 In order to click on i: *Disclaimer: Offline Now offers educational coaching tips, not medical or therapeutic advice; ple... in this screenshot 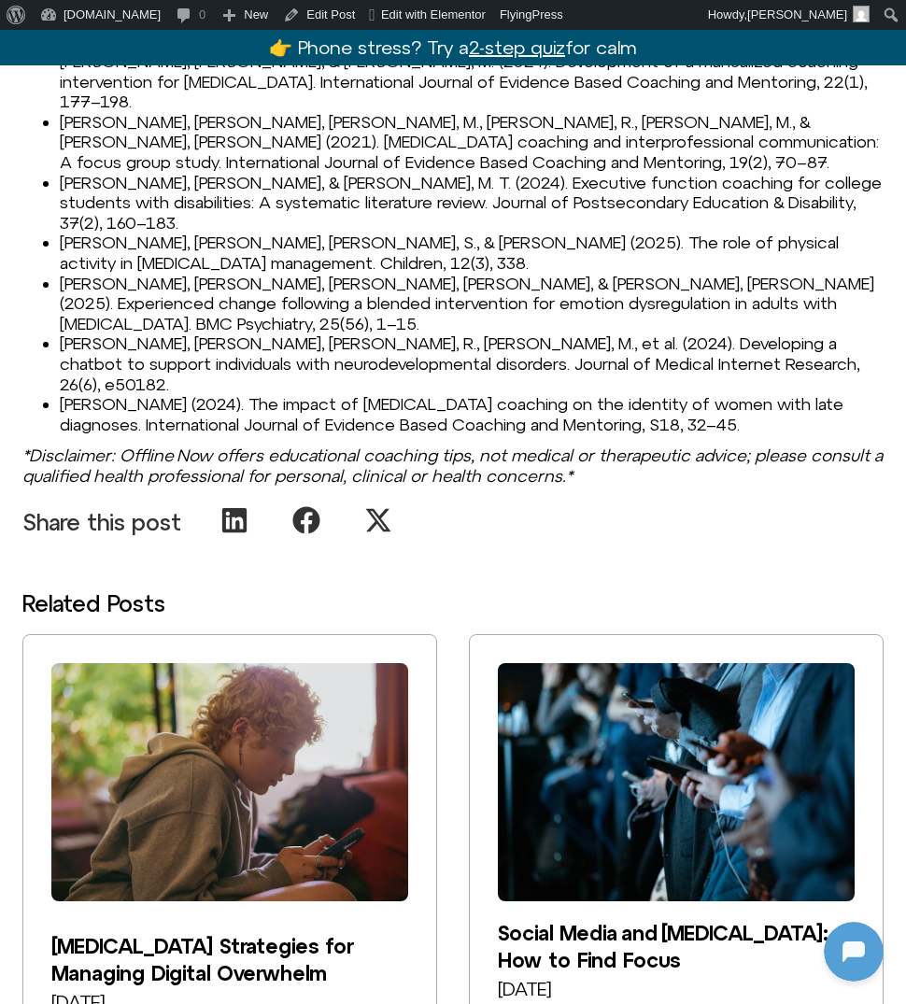, I will do `click(452, 465)`.